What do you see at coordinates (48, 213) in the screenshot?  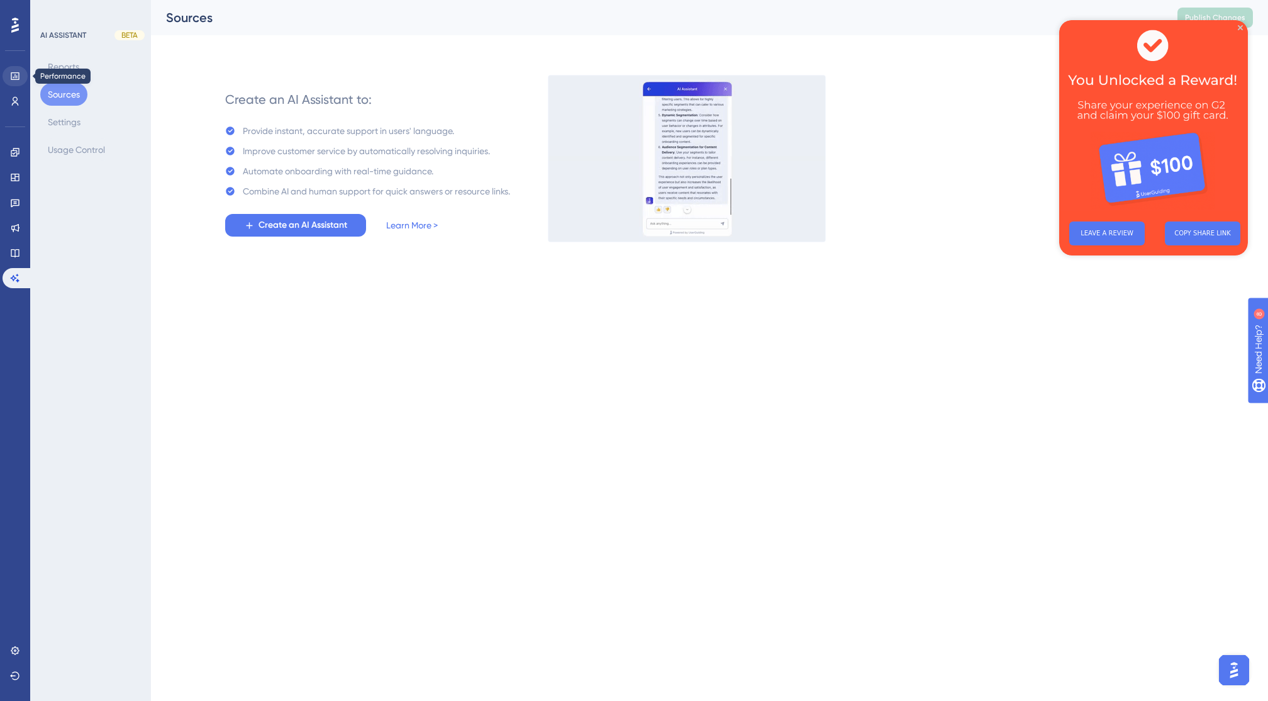 I see `button: LEAVE A REVIEW` at bounding box center [48, 213].